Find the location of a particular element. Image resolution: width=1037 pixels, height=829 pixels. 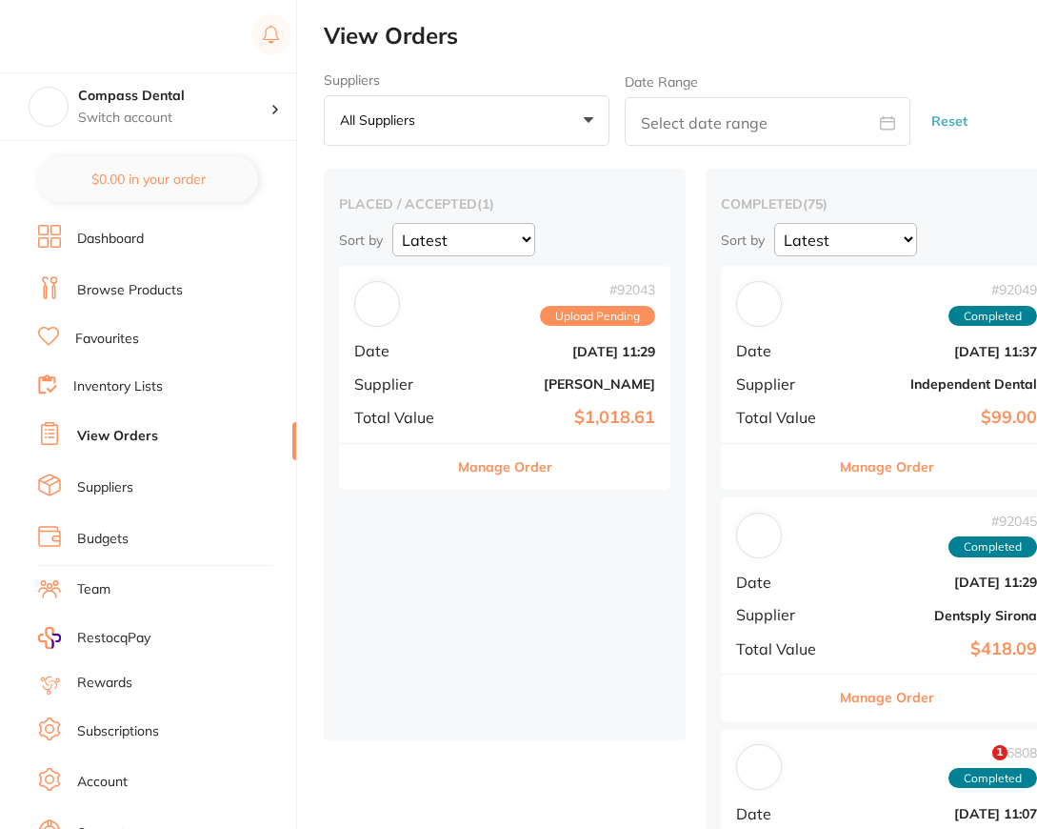

img: Independent Dental is located at coordinates (759, 304).